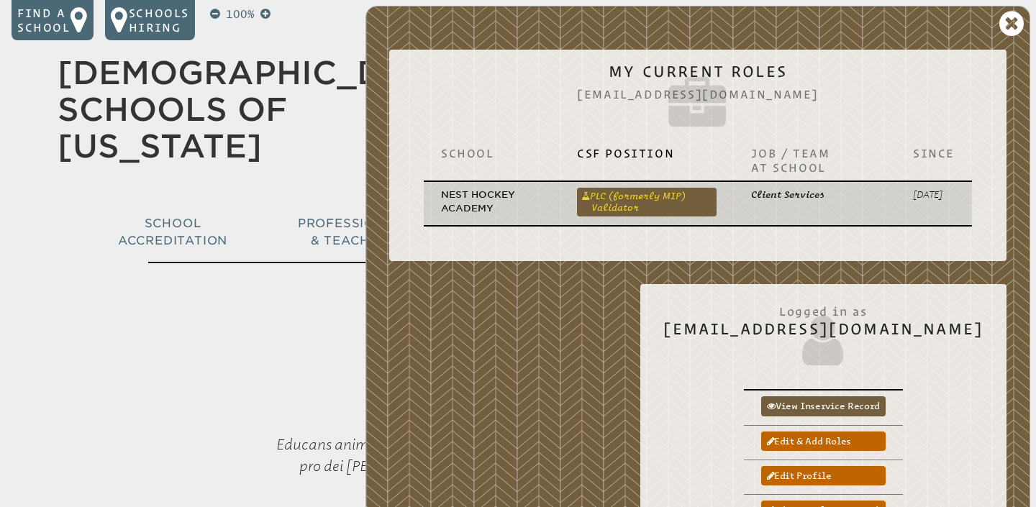 The height and width of the screenshot is (507, 1036). What do you see at coordinates (823, 406) in the screenshot?
I see `a: View inservice record` at bounding box center [823, 406].